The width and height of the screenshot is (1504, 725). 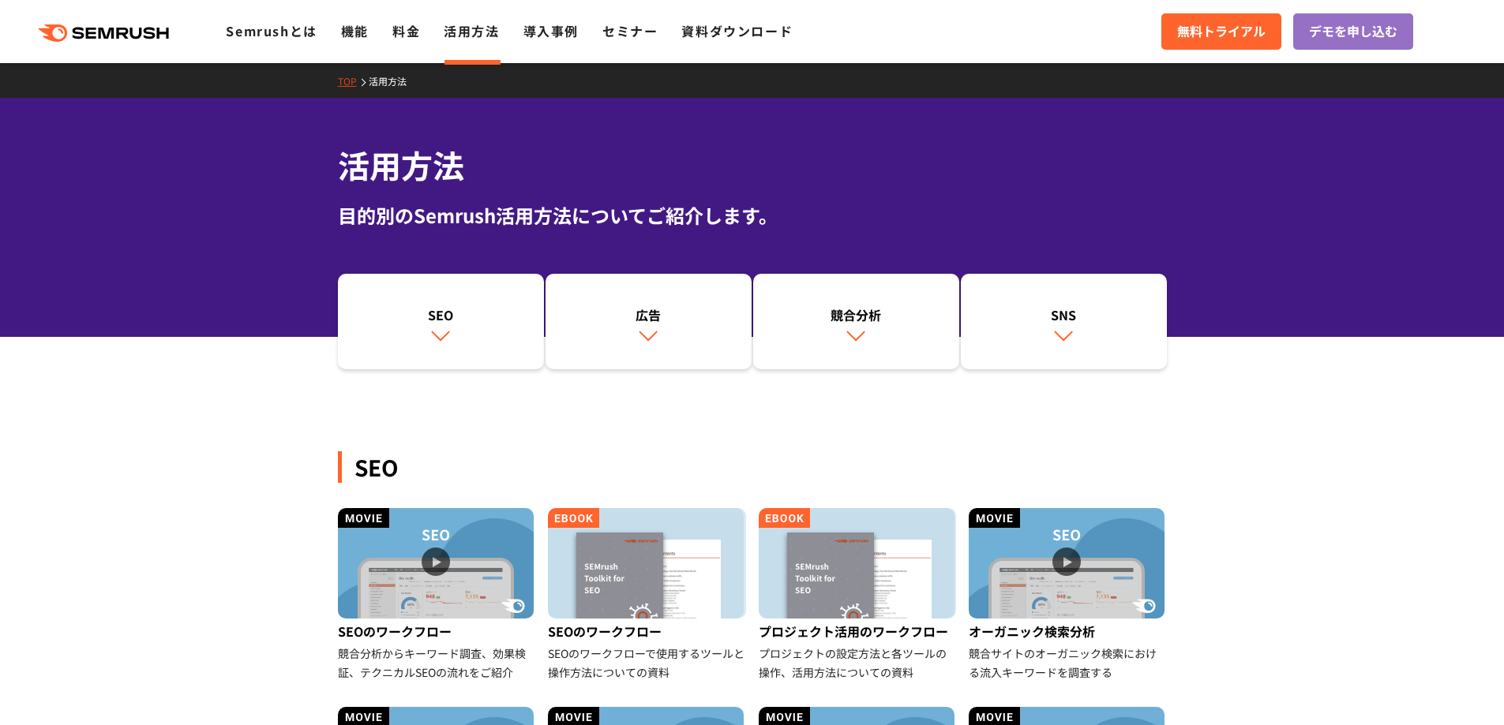 I want to click on a: SEOのワークフロー SEOのワークフローで使用するツールと操作方法についての資料, so click(x=646, y=595).